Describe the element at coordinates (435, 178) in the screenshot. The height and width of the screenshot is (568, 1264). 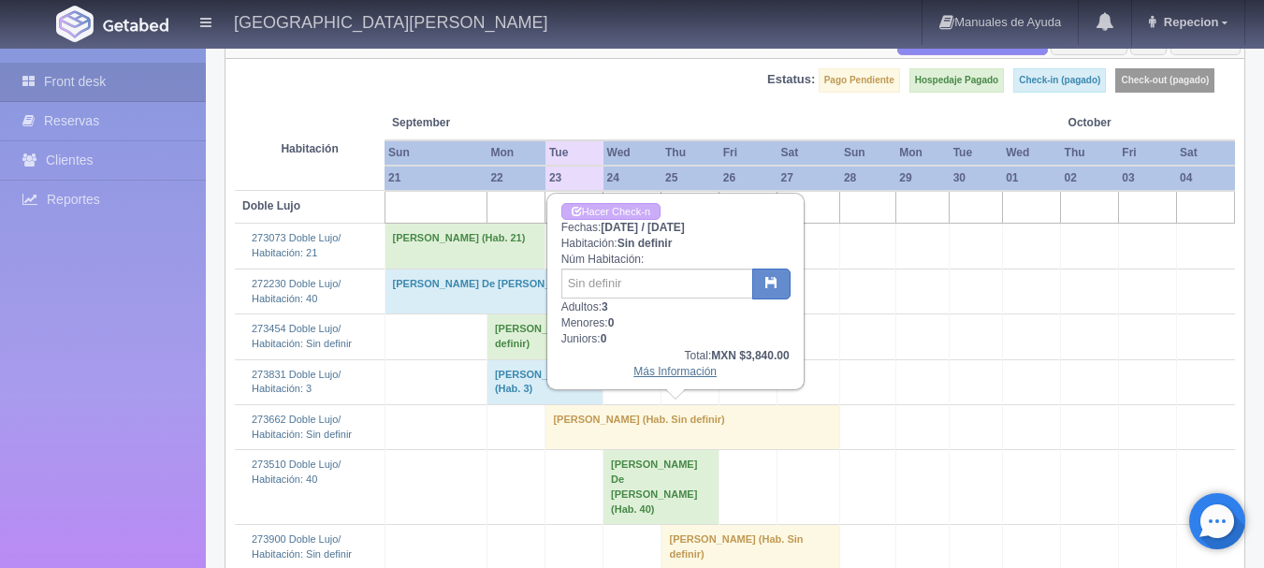
I see `th: 21` at that location.